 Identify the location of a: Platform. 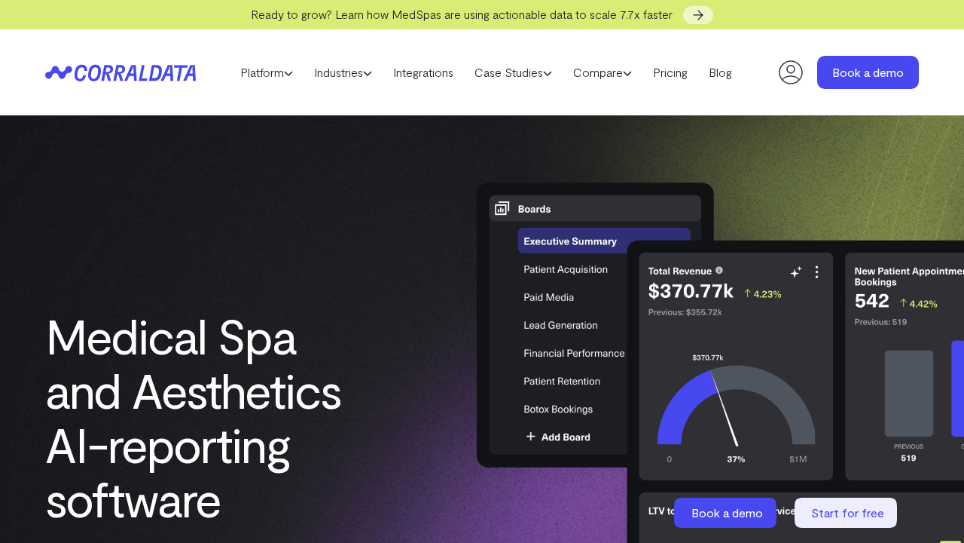
(267, 72).